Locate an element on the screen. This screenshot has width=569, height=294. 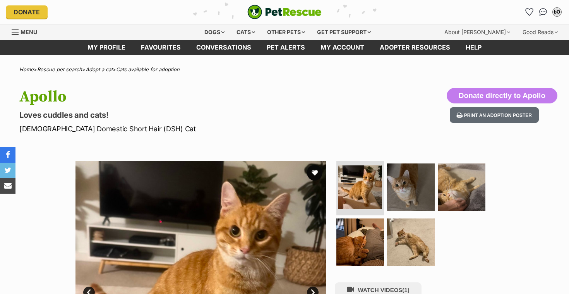
a: Adopt a cat is located at coordinates (99, 69).